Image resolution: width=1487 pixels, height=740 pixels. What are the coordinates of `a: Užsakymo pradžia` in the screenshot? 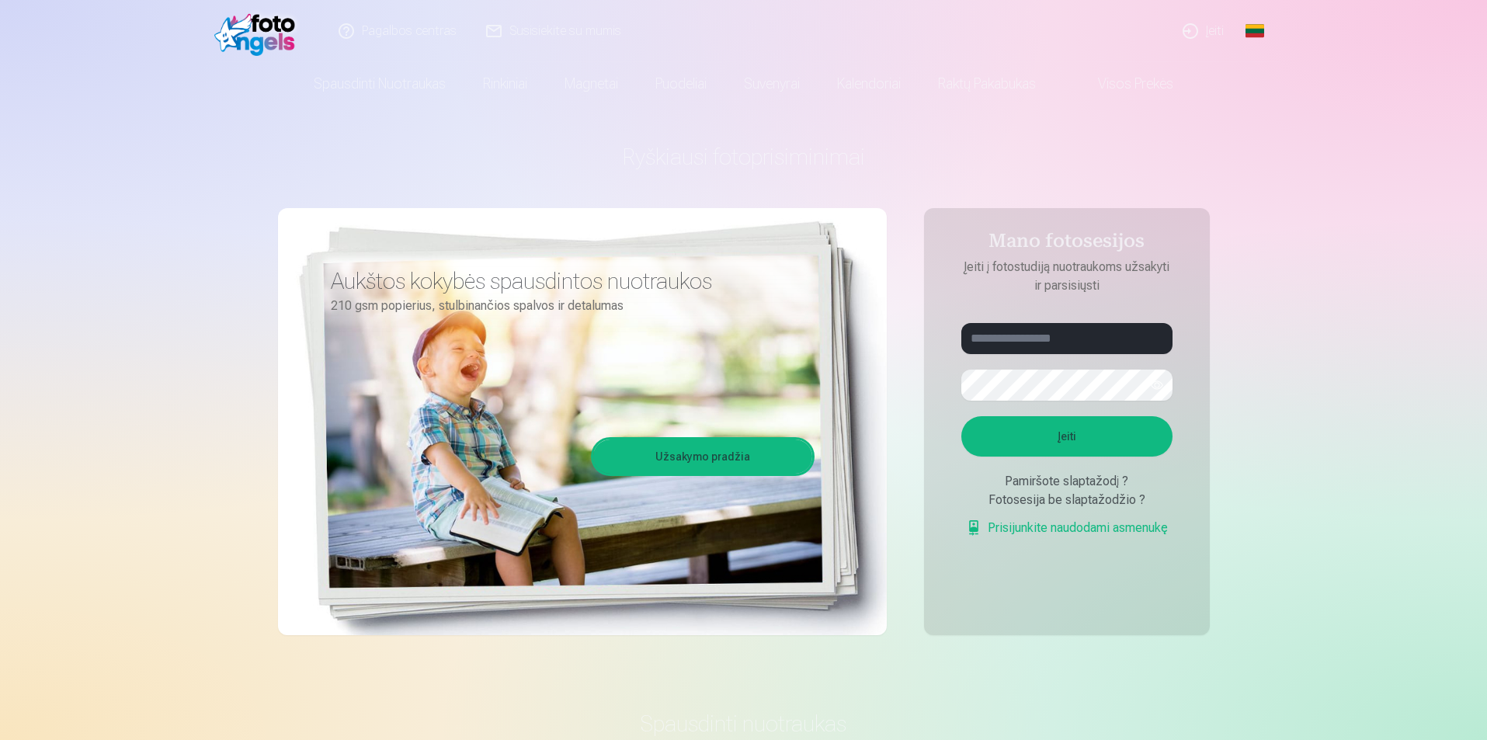 It's located at (703, 457).